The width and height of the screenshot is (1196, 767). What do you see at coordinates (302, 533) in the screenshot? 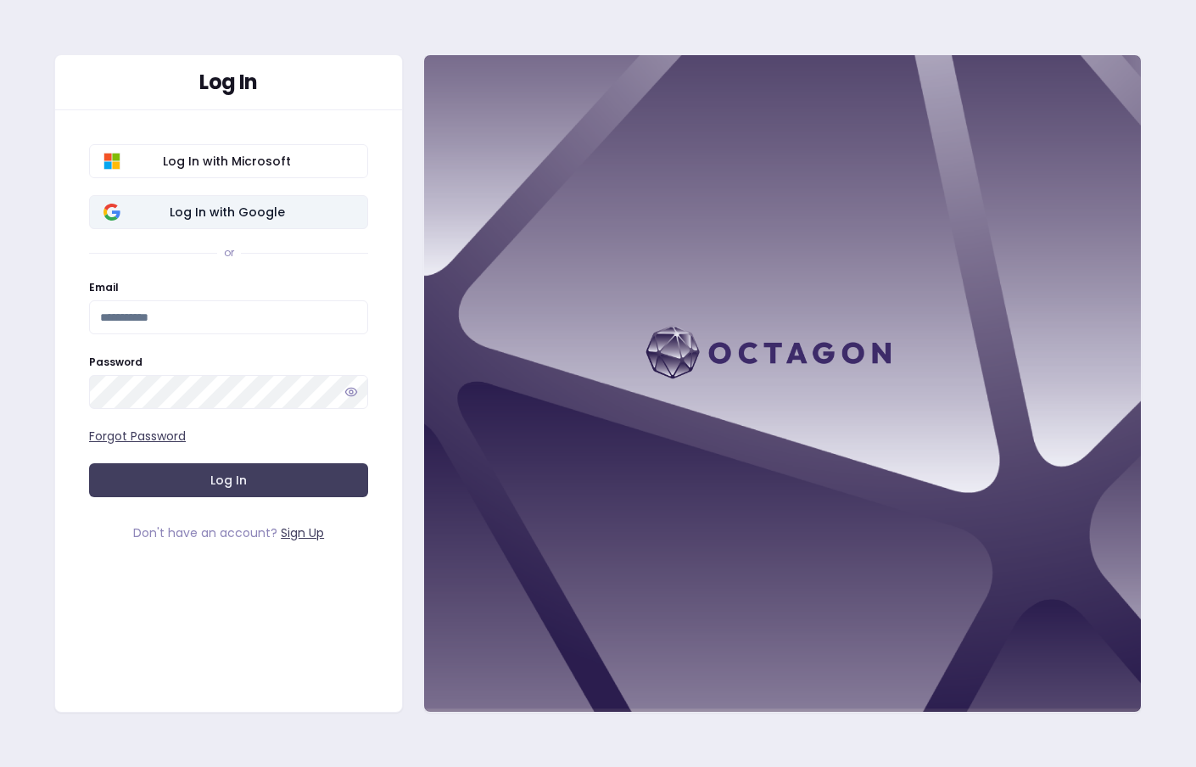
I see `a: Sign Up` at bounding box center [302, 533].